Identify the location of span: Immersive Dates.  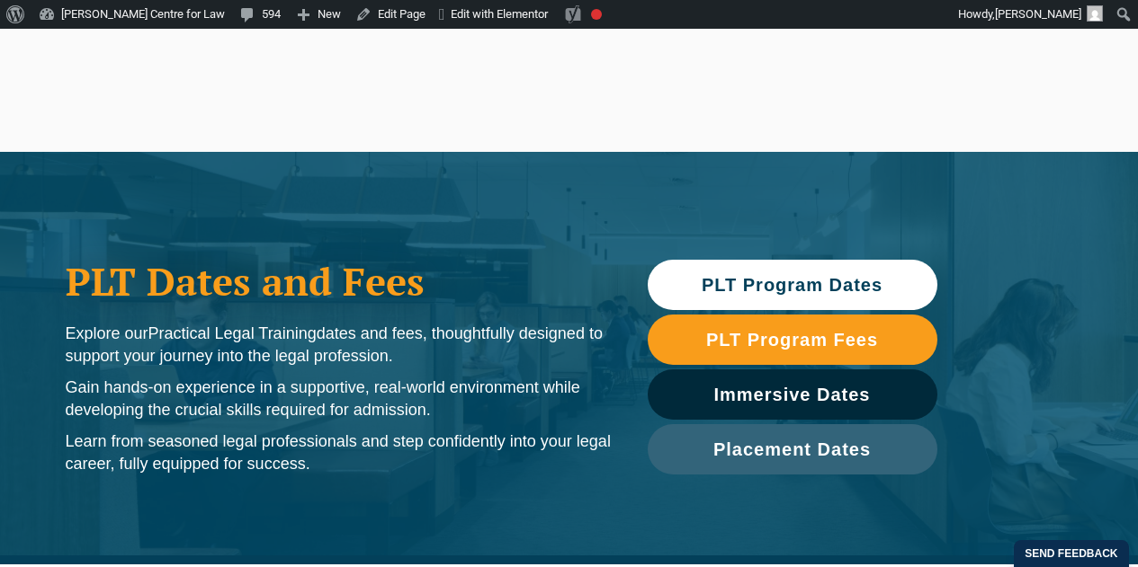
(792, 395).